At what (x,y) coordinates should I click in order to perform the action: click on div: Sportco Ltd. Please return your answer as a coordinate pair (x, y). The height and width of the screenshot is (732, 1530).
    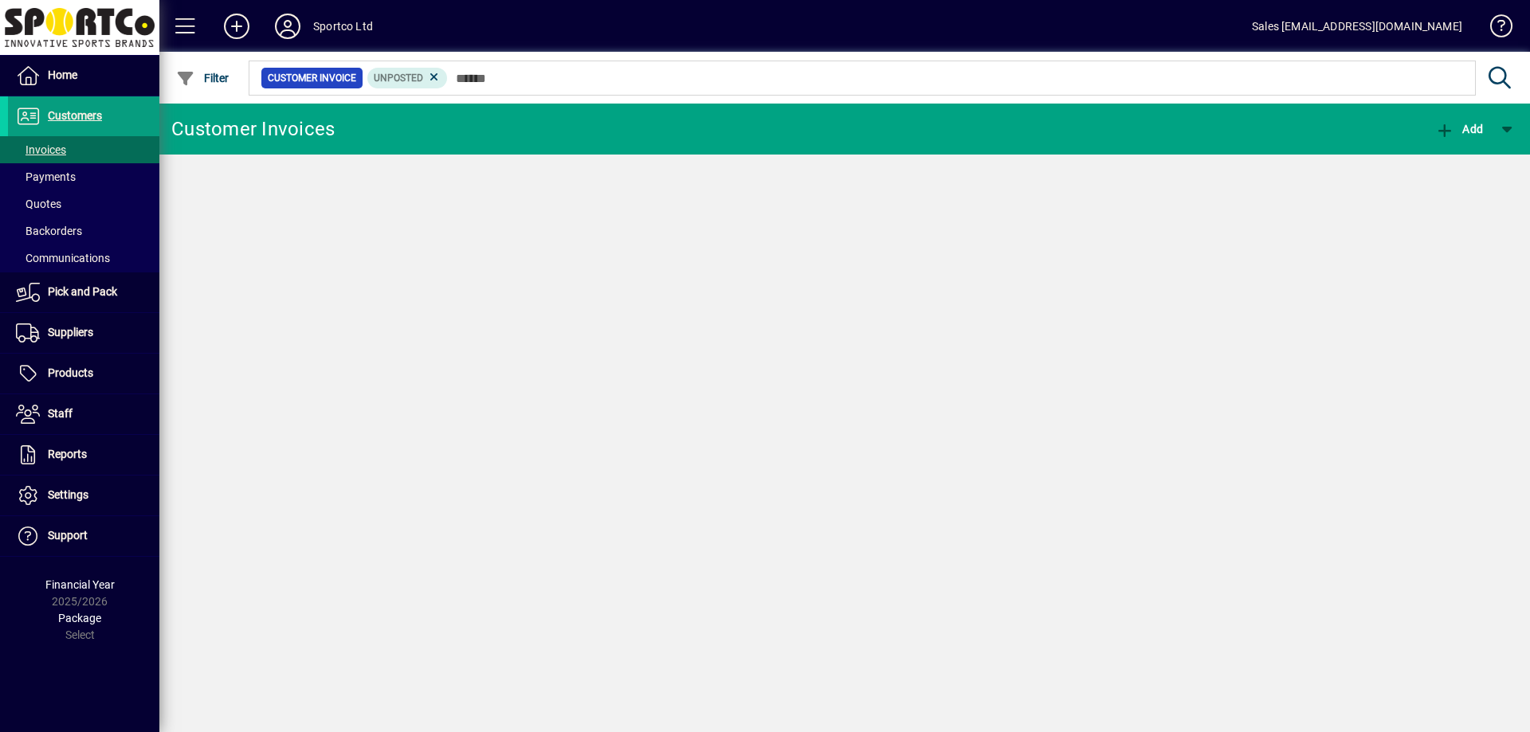
    Looking at the image, I should click on (343, 26).